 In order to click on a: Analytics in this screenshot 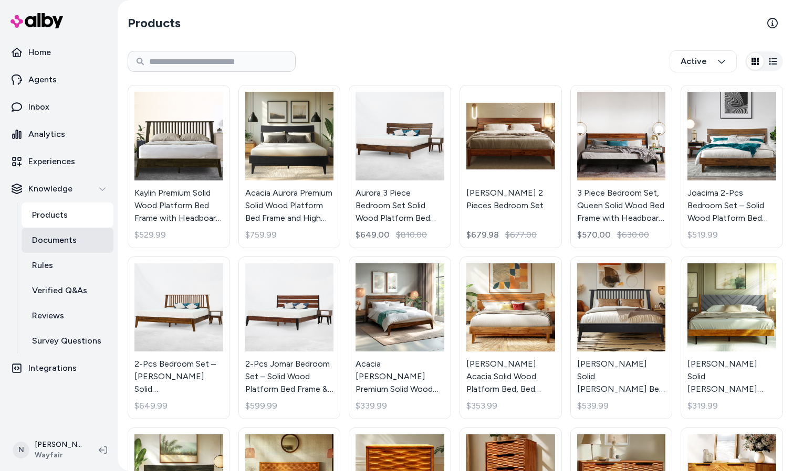, I will do `click(59, 134)`.